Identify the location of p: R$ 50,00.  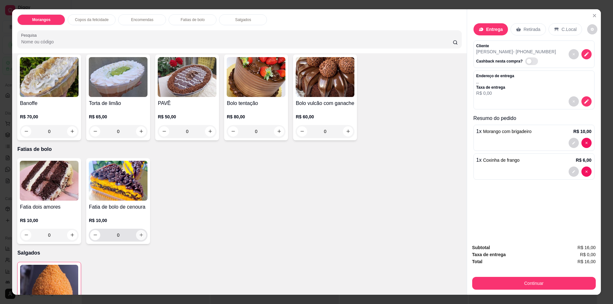
(187, 117).